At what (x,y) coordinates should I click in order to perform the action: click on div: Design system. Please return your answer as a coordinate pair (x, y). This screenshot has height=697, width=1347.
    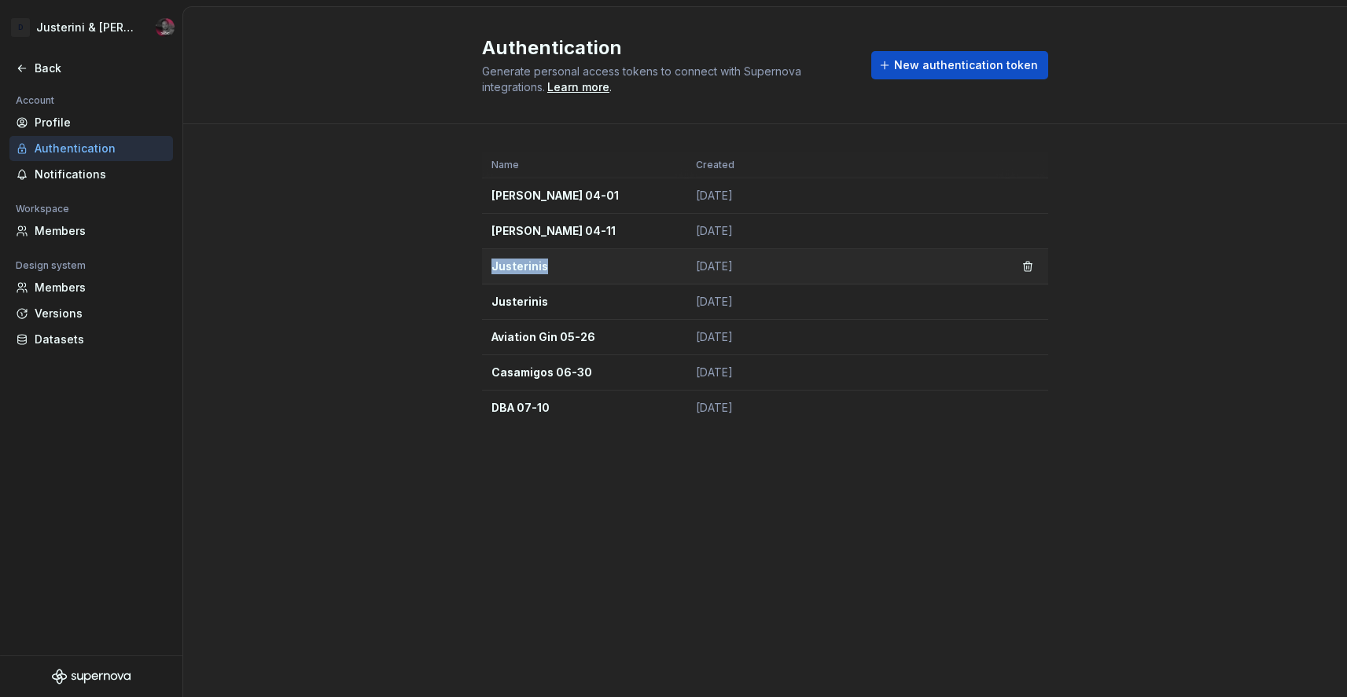
    Looking at the image, I should click on (50, 266).